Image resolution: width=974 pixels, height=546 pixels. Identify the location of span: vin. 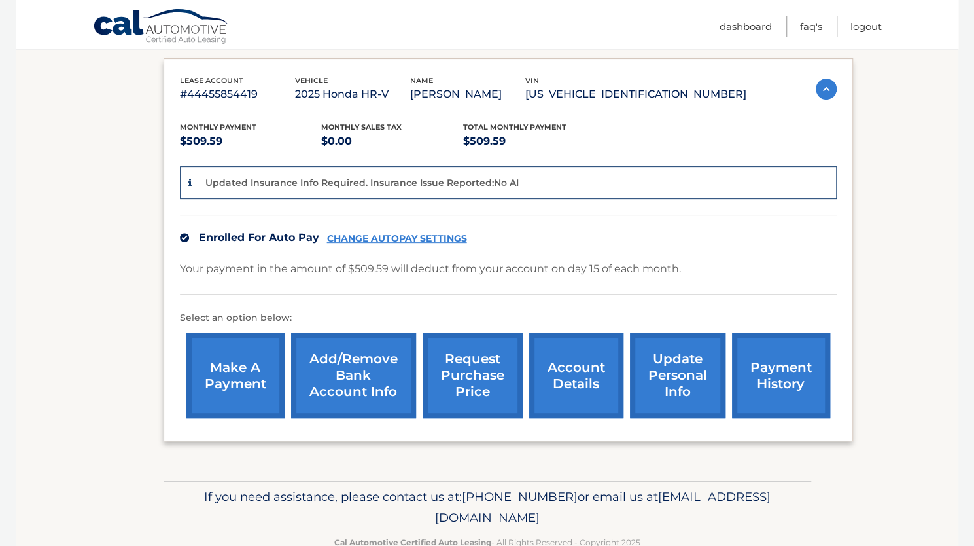
(532, 80).